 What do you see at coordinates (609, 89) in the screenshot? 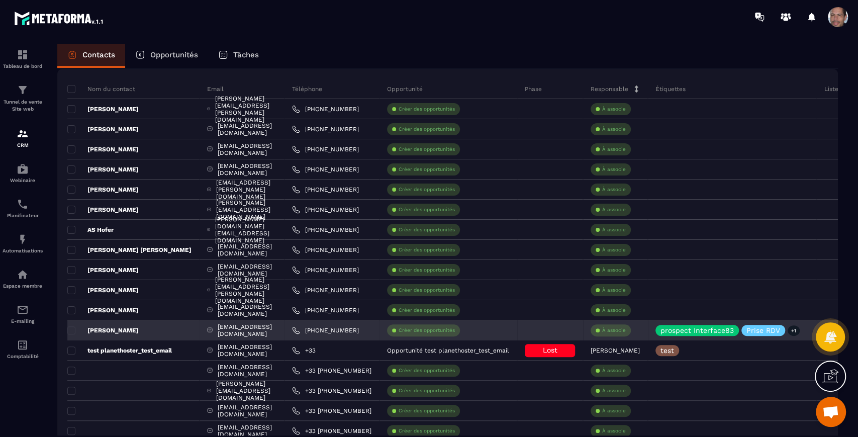
I see `p: Responsable` at bounding box center [609, 89].